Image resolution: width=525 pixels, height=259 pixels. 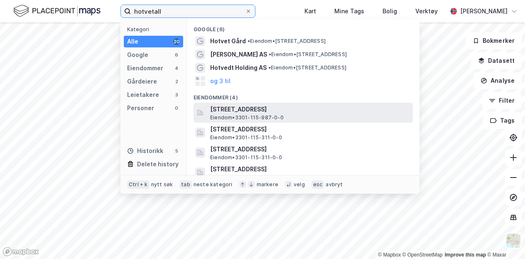 I want to click on div: Delete history, so click(x=158, y=164).